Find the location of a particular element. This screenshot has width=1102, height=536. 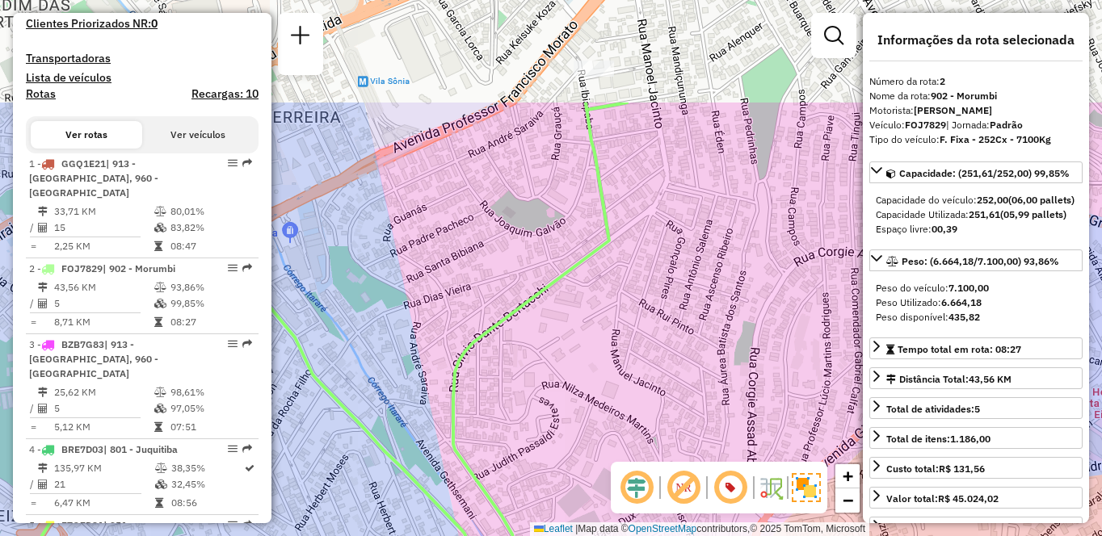

td: 97,05% is located at coordinates (210, 409).